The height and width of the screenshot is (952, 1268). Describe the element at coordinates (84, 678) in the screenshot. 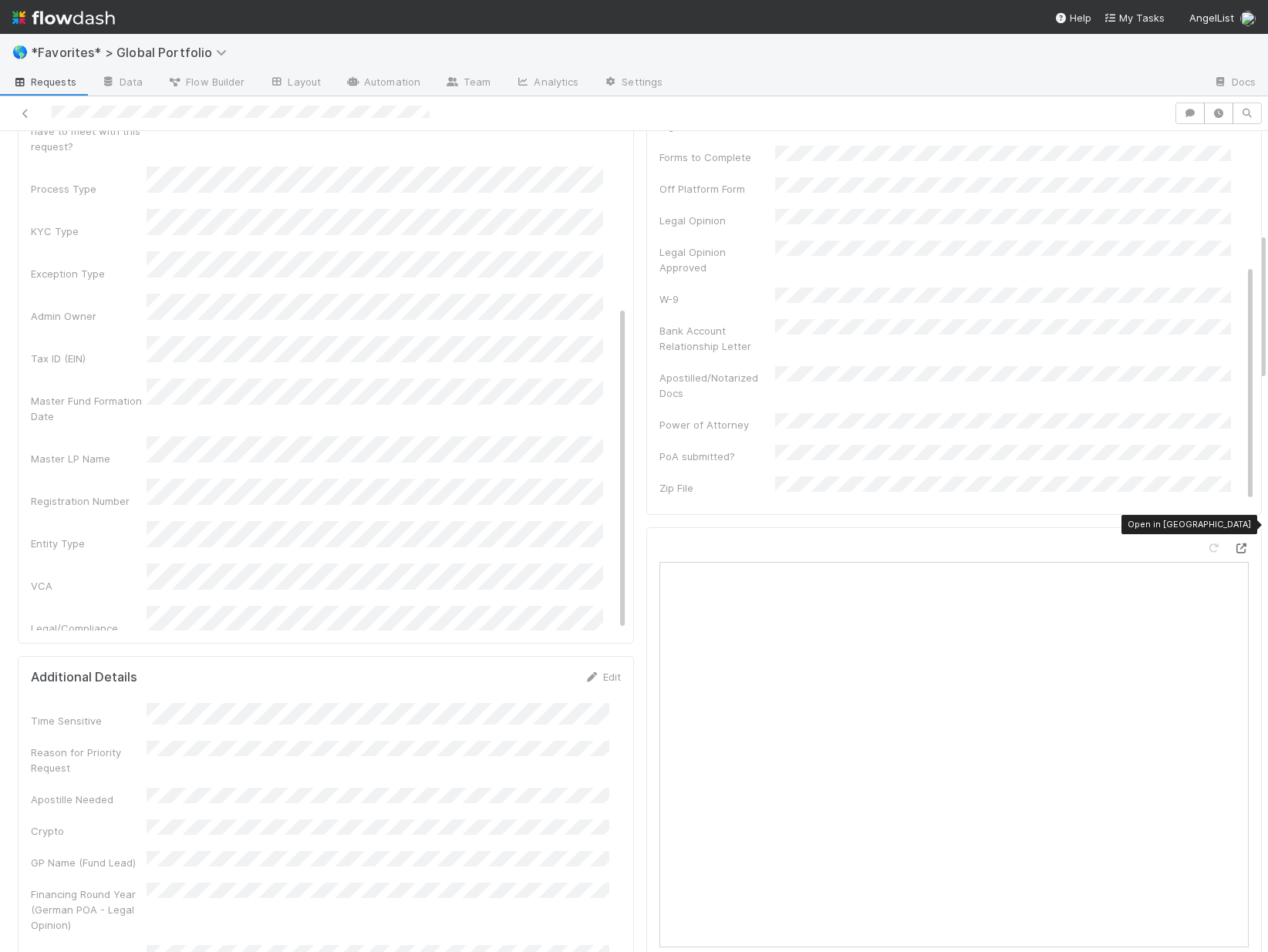

I see `h5: Additional Details` at that location.